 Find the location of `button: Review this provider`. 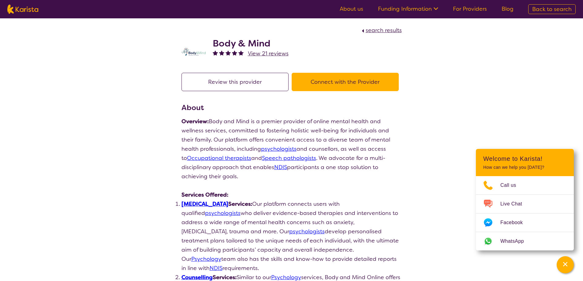

button: Review this provider is located at coordinates (235, 82).